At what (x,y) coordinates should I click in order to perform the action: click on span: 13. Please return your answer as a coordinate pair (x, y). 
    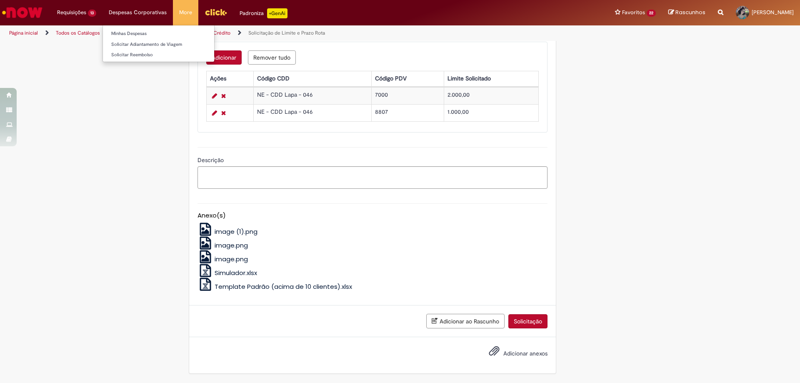
    Looking at the image, I should click on (92, 13).